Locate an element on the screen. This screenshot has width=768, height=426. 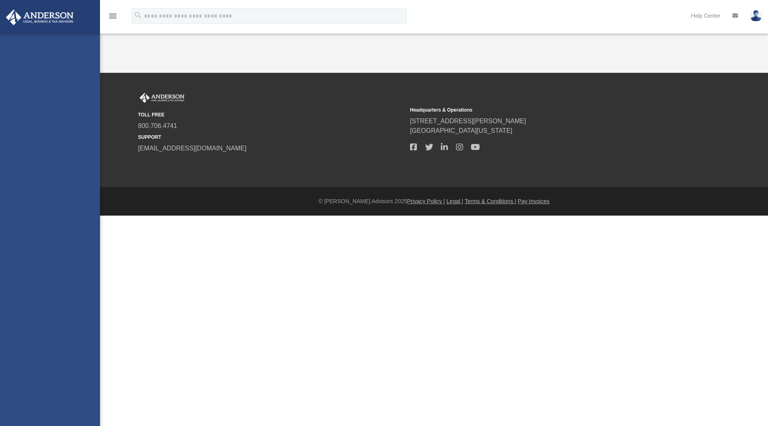
a: menu is located at coordinates (113, 18).